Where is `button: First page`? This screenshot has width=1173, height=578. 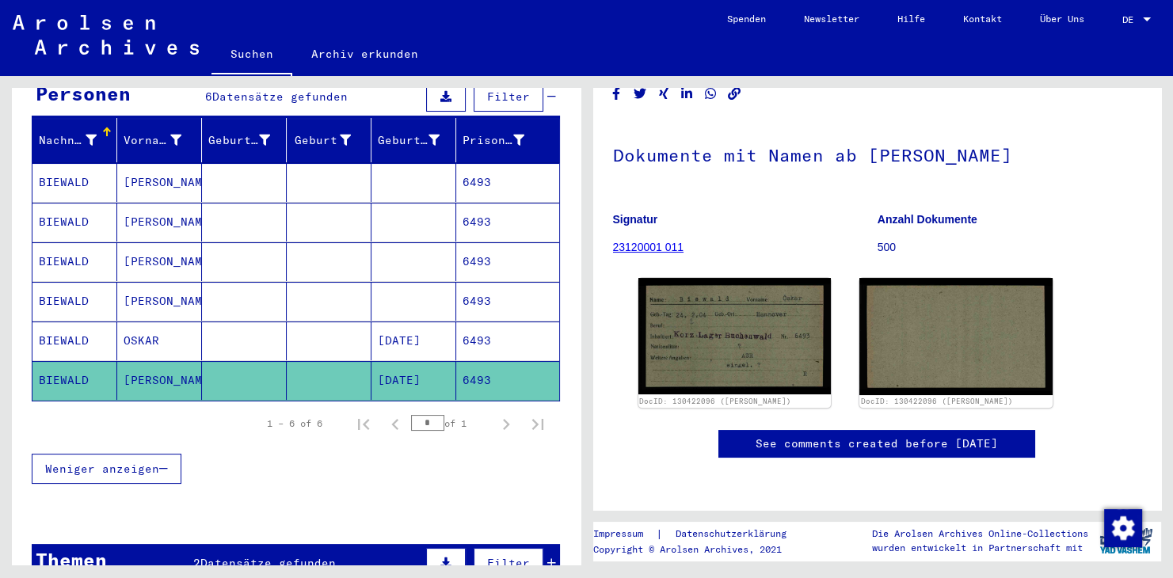
button: First page is located at coordinates (364, 424).